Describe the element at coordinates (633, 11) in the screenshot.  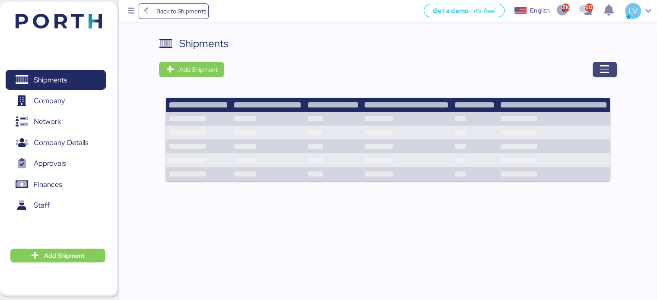
I see `span: LV` at that location.